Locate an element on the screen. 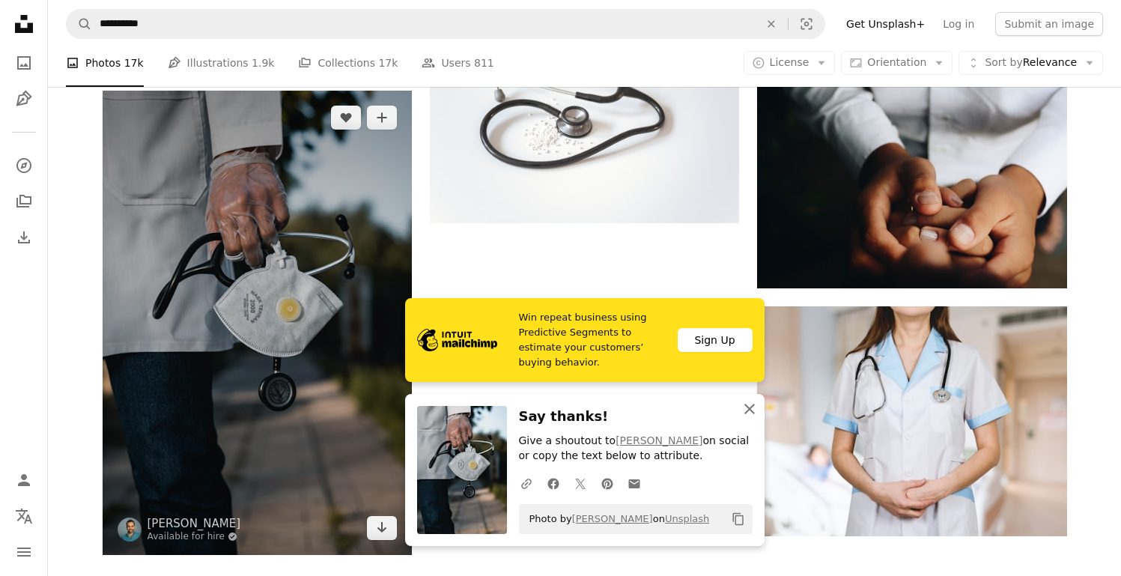  a: Unsplash is located at coordinates (687, 518).